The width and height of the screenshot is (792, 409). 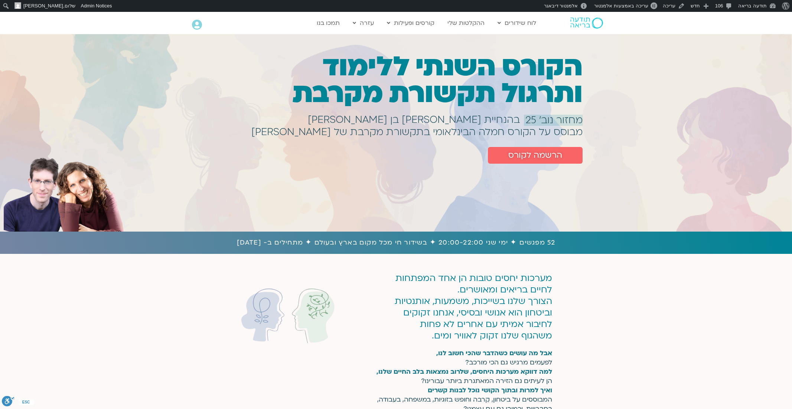 What do you see at coordinates (411, 23) in the screenshot?
I see `a: קורסים ופעילות` at bounding box center [411, 23].